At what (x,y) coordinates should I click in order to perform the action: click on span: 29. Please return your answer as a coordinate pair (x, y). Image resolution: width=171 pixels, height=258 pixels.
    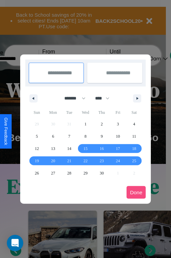
    Looking at the image, I should click on (85, 173).